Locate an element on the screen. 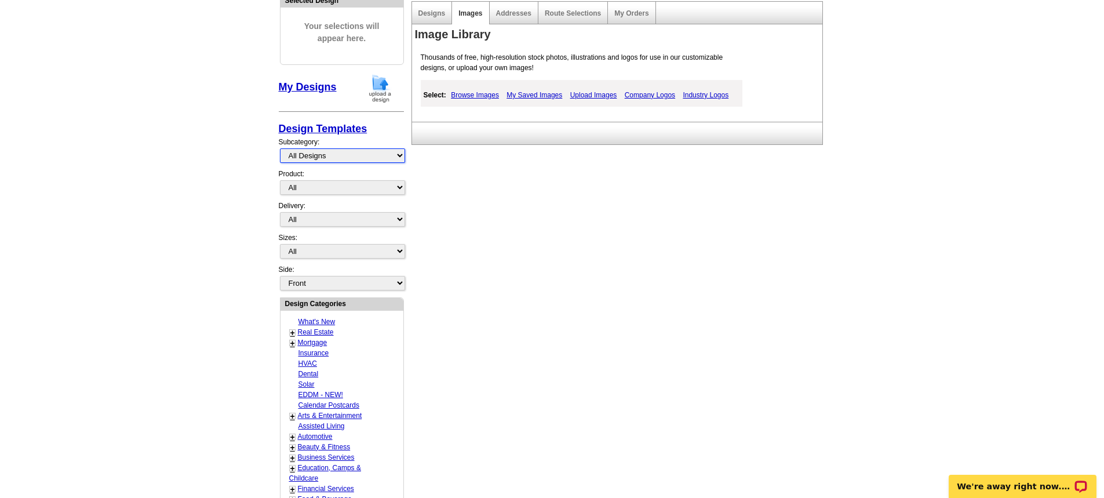 This screenshot has height=498, width=1104. a: Assisted Living is located at coordinates (322, 426).